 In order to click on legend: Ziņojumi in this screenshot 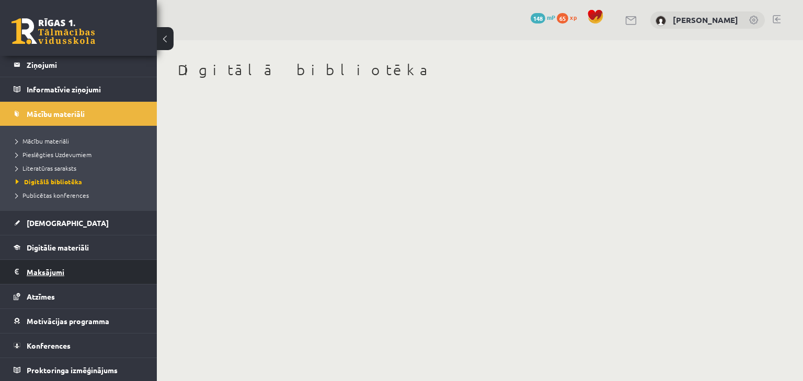, I will do `click(85, 65)`.